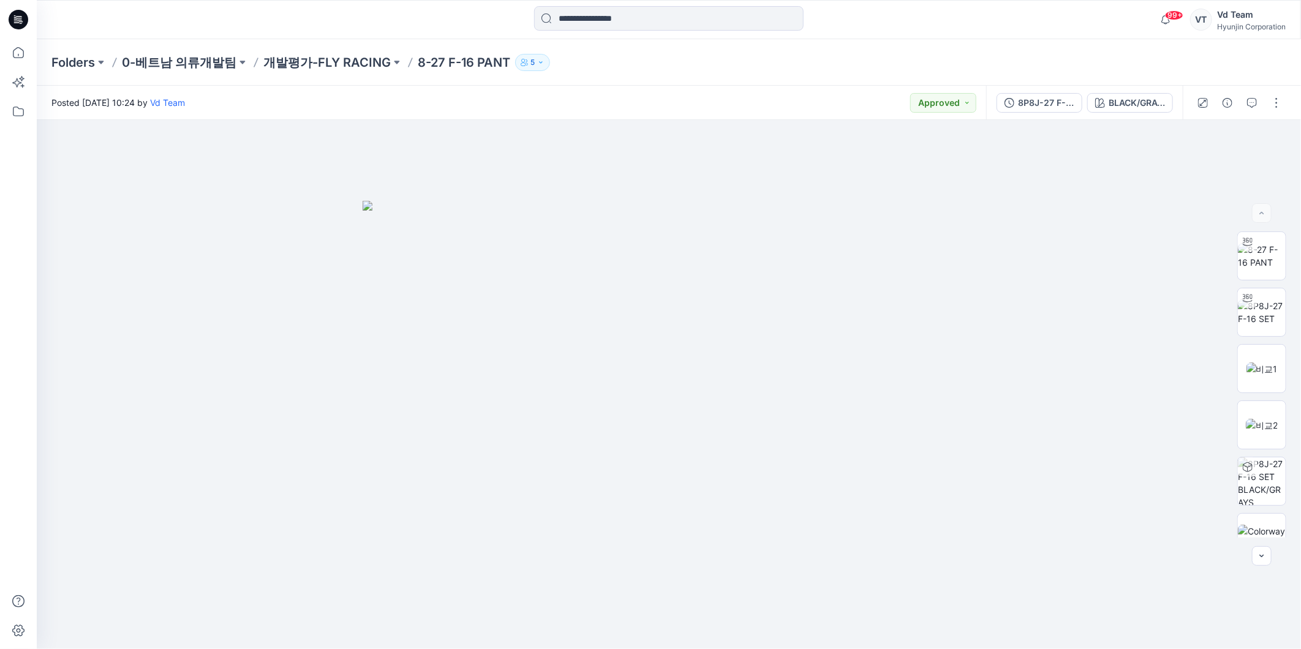 This screenshot has width=1301, height=649. Describe the element at coordinates (179, 62) in the screenshot. I see `a: 0-베트남 의류개발팀` at that location.